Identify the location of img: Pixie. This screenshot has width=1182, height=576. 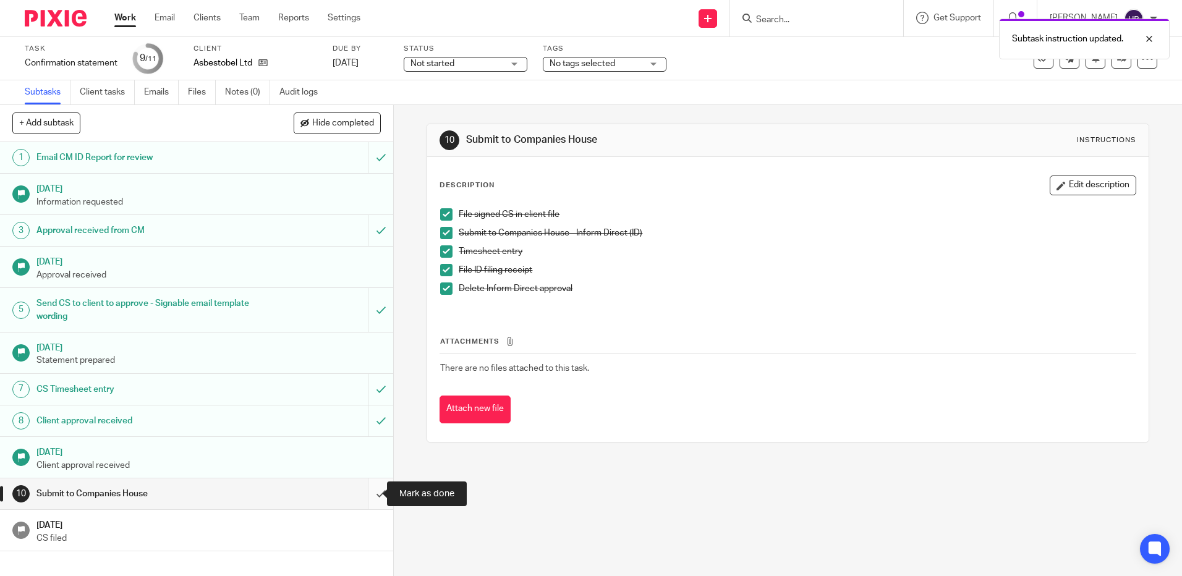
(56, 18).